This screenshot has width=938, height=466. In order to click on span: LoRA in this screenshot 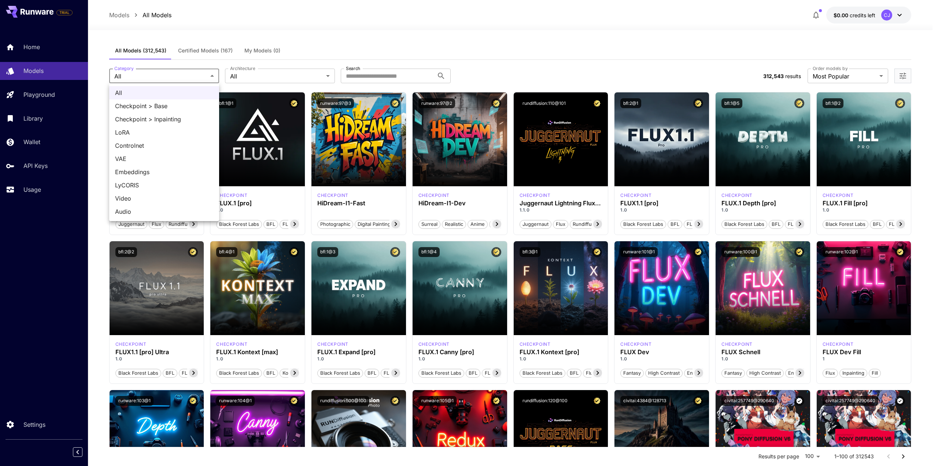, I will do `click(164, 132)`.